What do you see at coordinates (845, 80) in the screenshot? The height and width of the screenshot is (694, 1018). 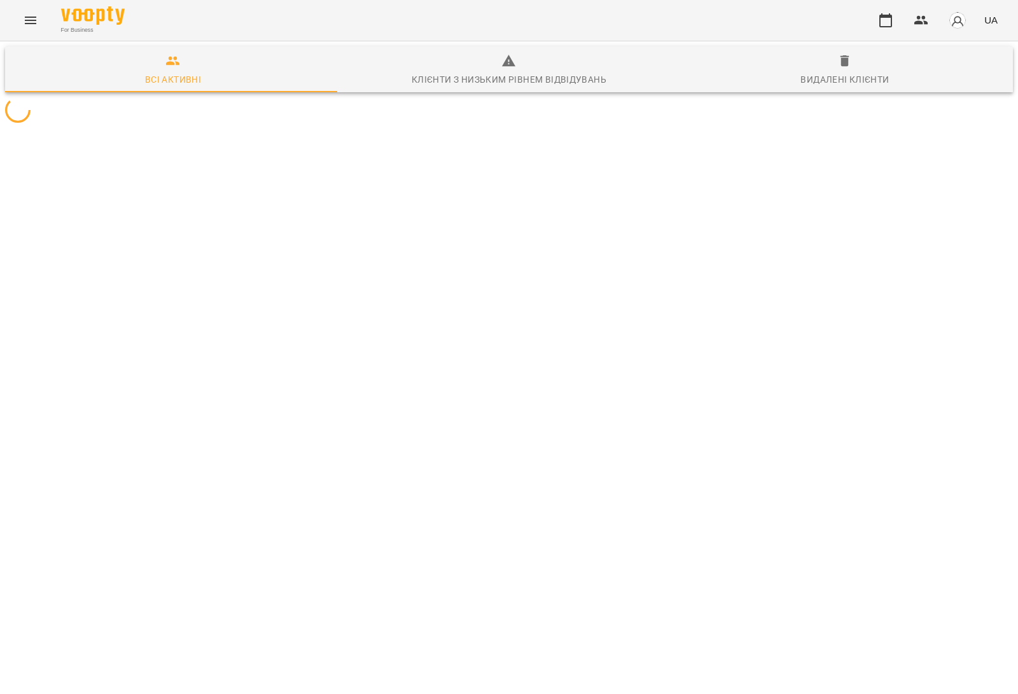 I see `div: Видалені клієнти` at bounding box center [845, 80].